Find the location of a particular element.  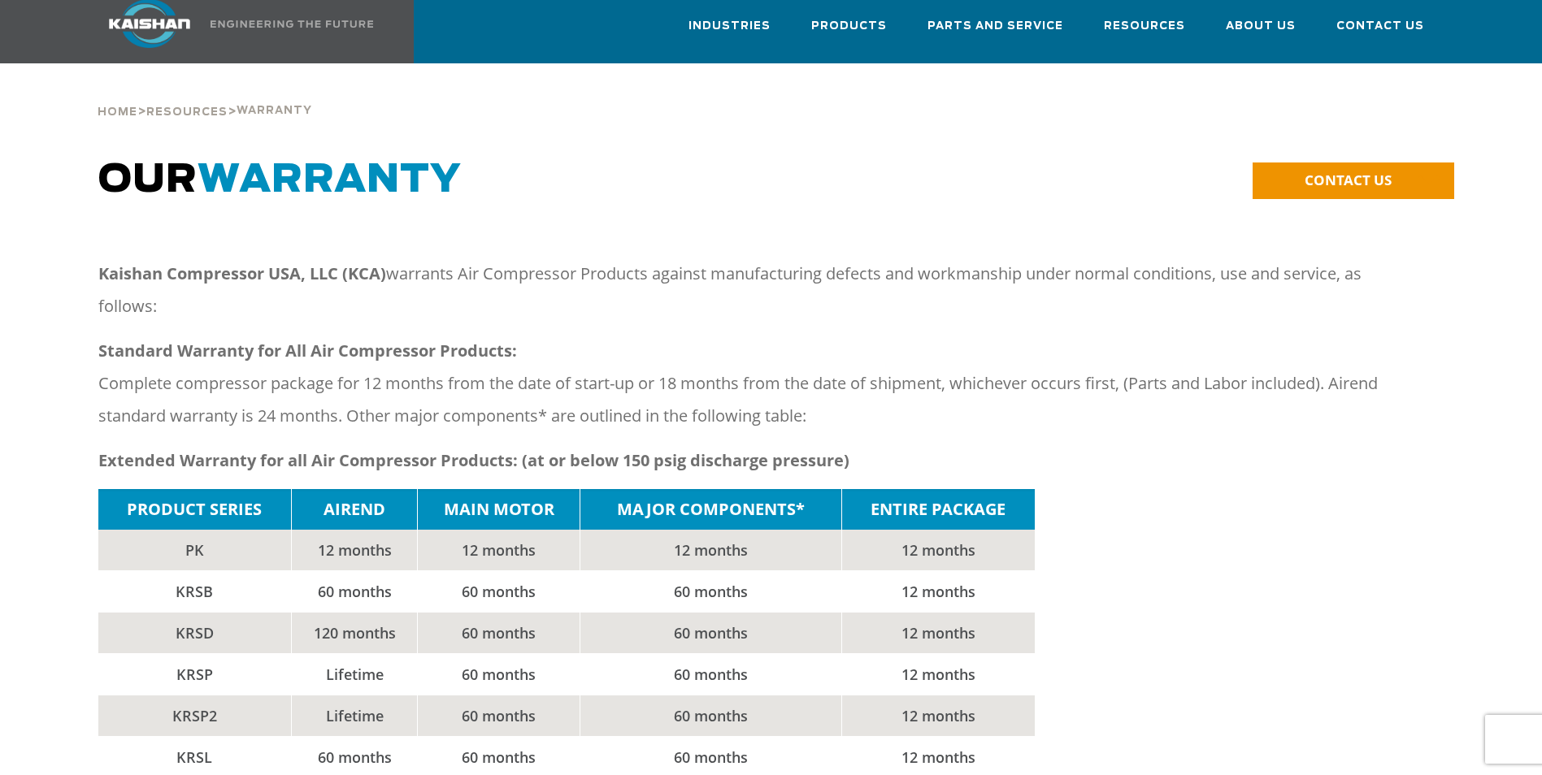

span: Products is located at coordinates (849, 26).